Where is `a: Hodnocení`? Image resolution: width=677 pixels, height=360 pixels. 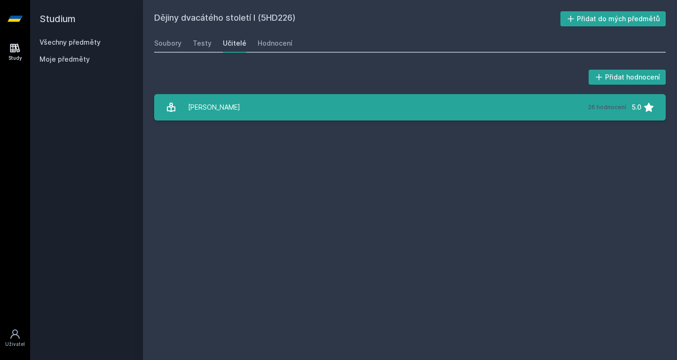 a: Hodnocení is located at coordinates (275, 43).